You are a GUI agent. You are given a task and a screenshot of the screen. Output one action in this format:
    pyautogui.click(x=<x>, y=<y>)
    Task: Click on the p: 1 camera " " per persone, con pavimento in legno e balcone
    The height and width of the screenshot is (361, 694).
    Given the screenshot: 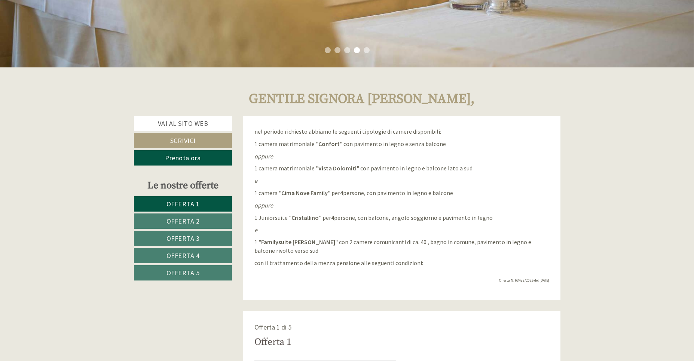 What is the action you would take?
    pyautogui.click(x=402, y=193)
    